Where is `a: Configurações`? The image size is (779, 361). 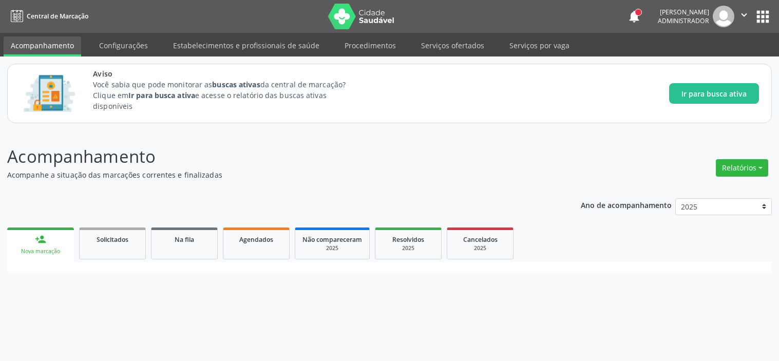
a: Configurações is located at coordinates (123, 45).